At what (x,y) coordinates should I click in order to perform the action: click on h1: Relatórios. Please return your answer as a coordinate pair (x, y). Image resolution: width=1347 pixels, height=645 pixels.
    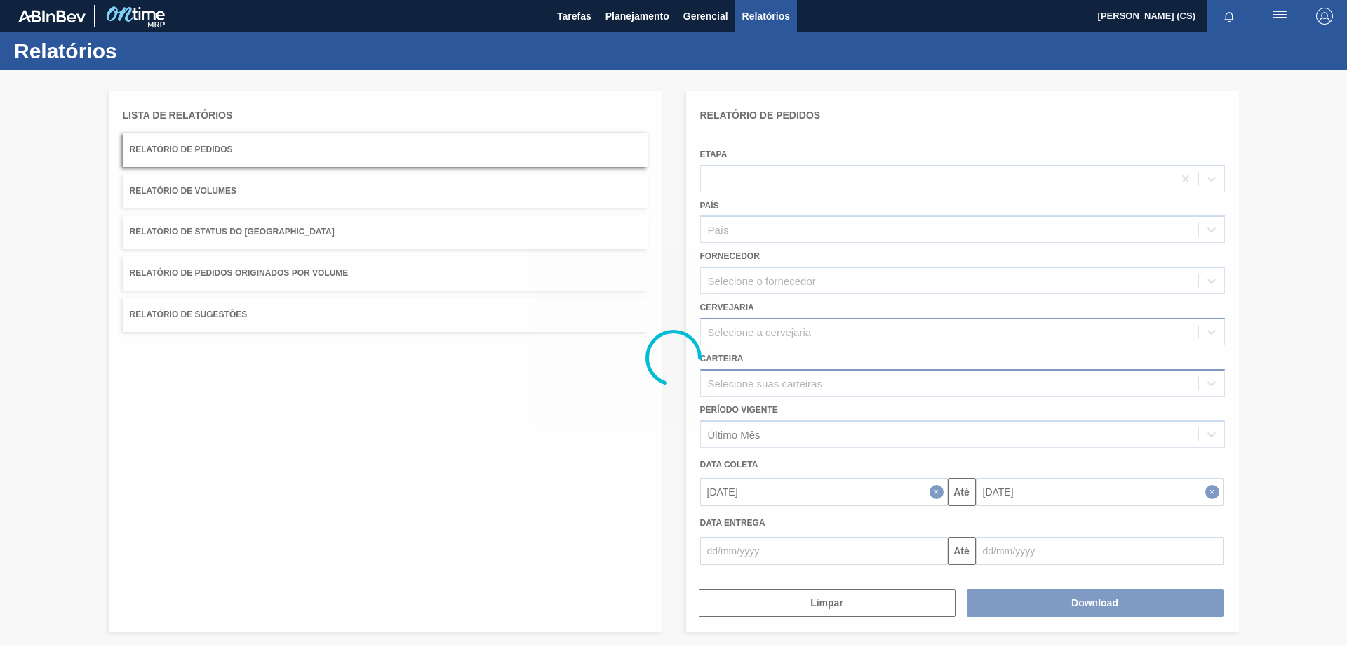
    Looking at the image, I should click on (138, 51).